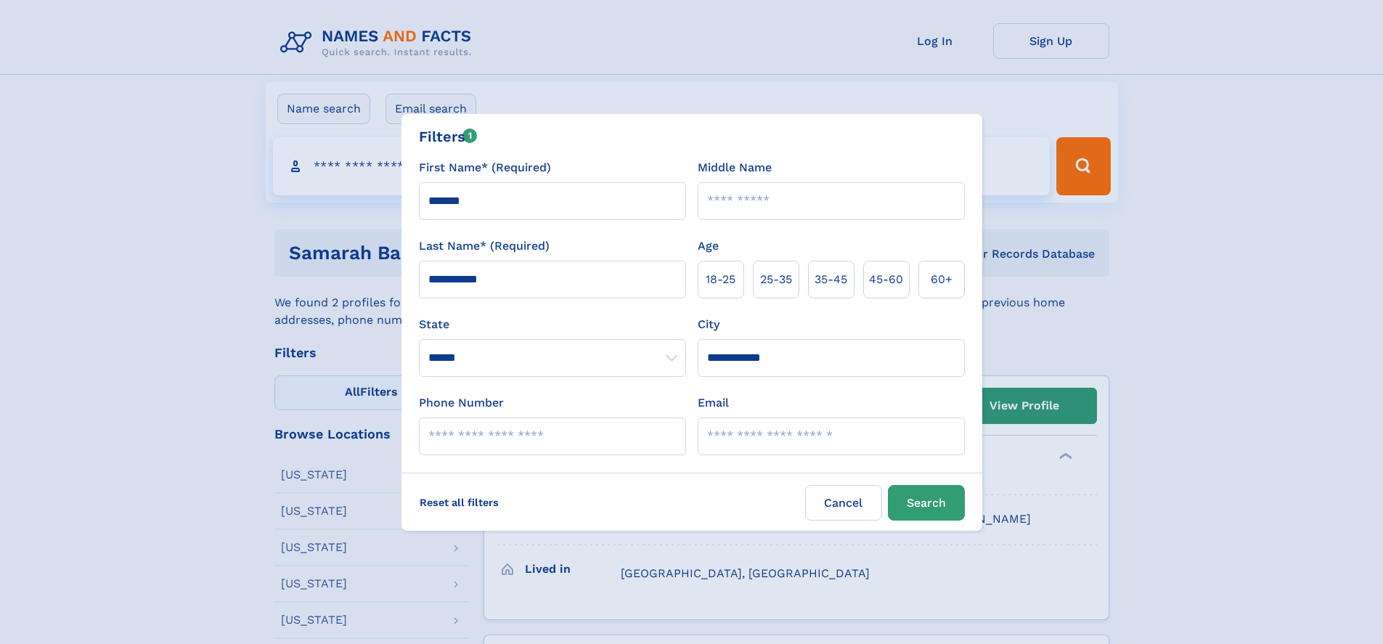 The height and width of the screenshot is (644, 1383). Describe the element at coordinates (831, 280) in the screenshot. I see `span: 35‑45` at that location.